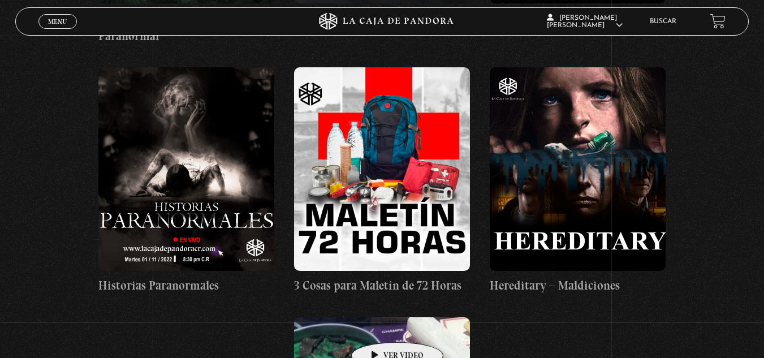  What do you see at coordinates (578, 286) in the screenshot?
I see `h4: Hereditary – Maldiciones` at bounding box center [578, 286].